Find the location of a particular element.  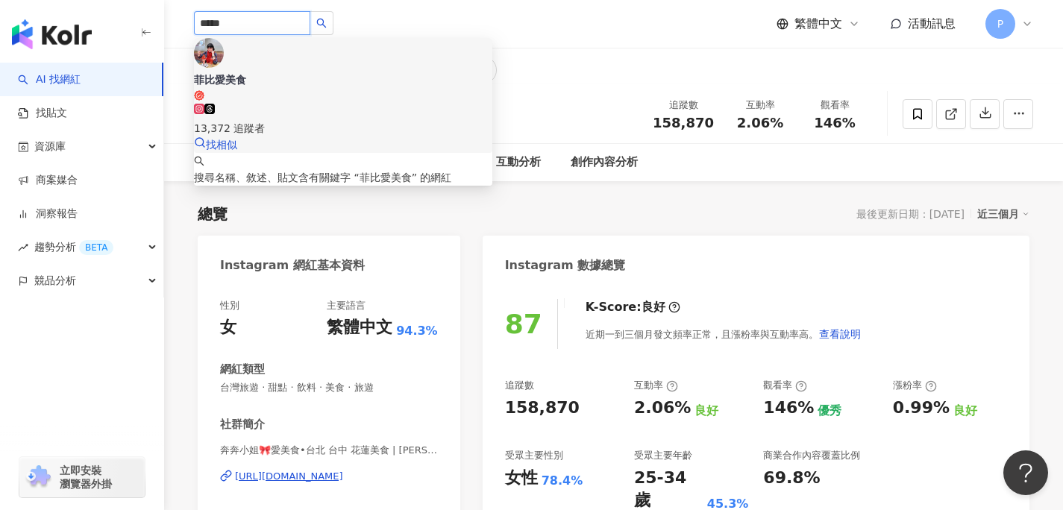

div: 0.99% is located at coordinates (921, 408).